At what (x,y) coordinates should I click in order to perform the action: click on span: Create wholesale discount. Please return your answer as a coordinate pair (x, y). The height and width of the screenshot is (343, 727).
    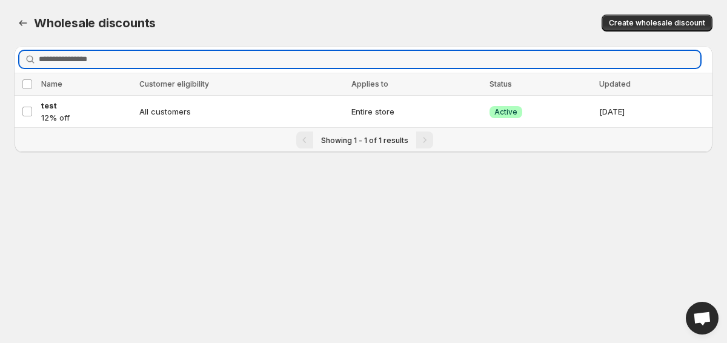
    Looking at the image, I should click on (657, 23).